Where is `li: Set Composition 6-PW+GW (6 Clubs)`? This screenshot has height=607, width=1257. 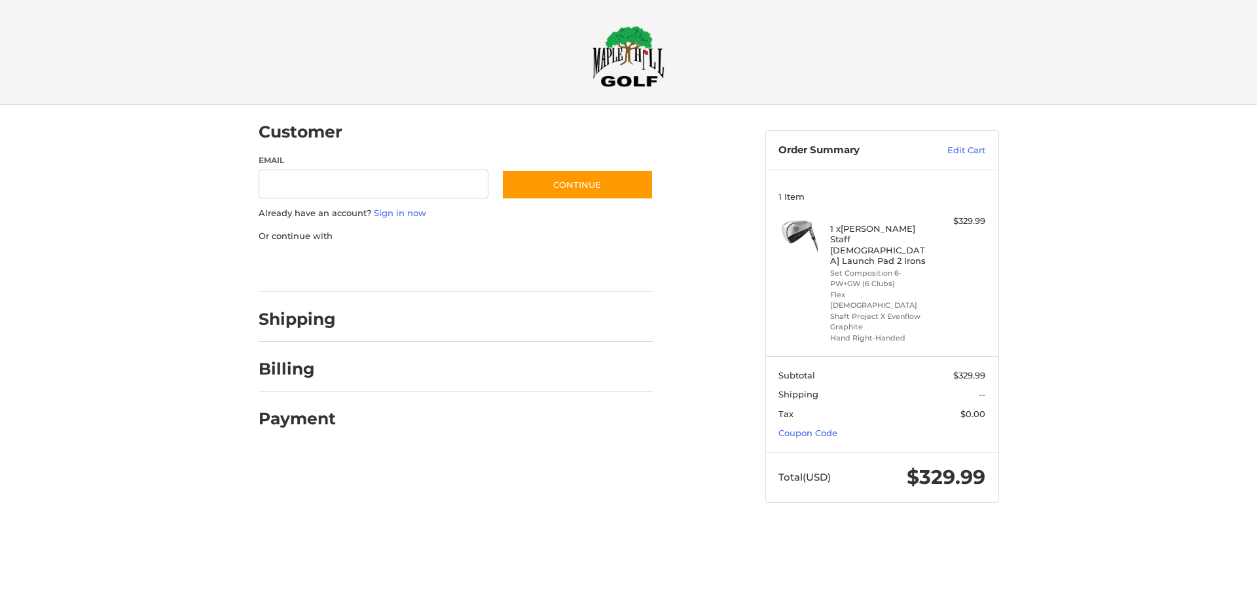 li: Set Composition 6-PW+GW (6 Clubs) is located at coordinates (880, 278).